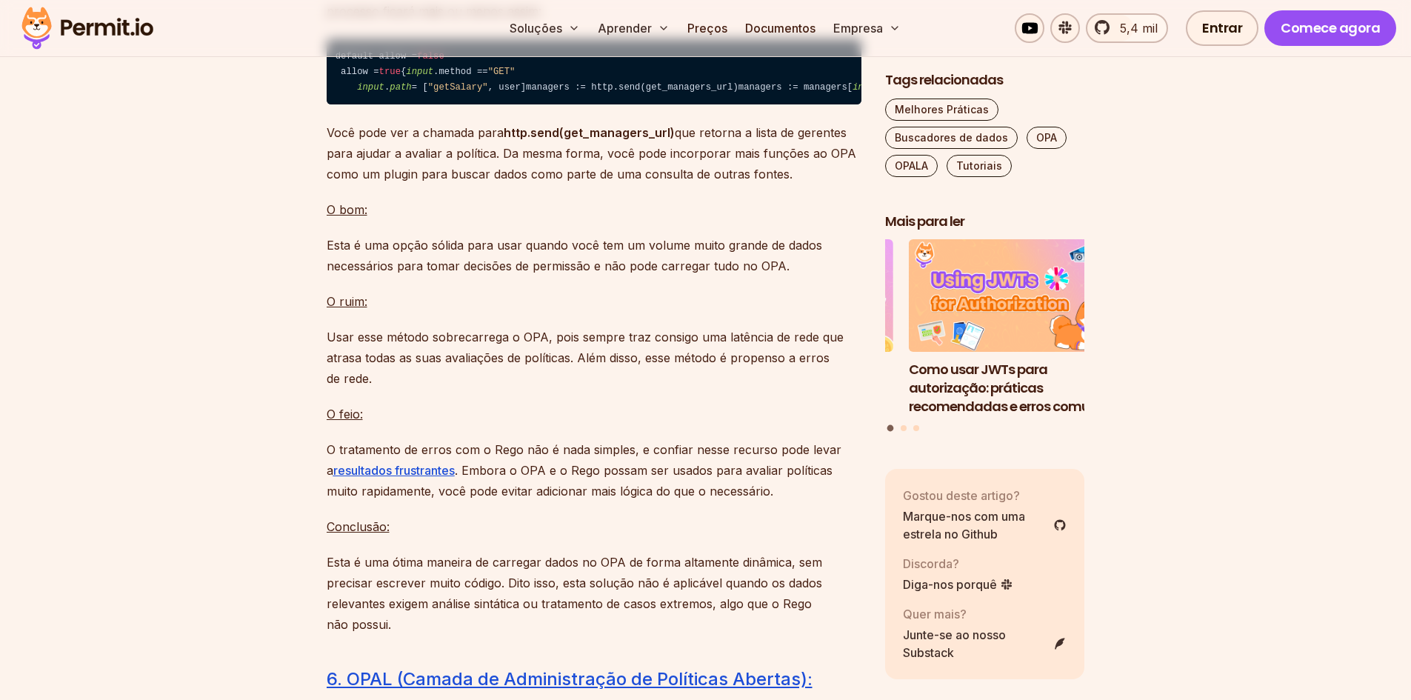 The height and width of the screenshot is (700, 1411). What do you see at coordinates (591, 153) in the screenshot?
I see `font: que retorna a lista de gerentes para ajudar a avaliar a política. Da mesma forma, você pode incor...` at bounding box center [591, 153].